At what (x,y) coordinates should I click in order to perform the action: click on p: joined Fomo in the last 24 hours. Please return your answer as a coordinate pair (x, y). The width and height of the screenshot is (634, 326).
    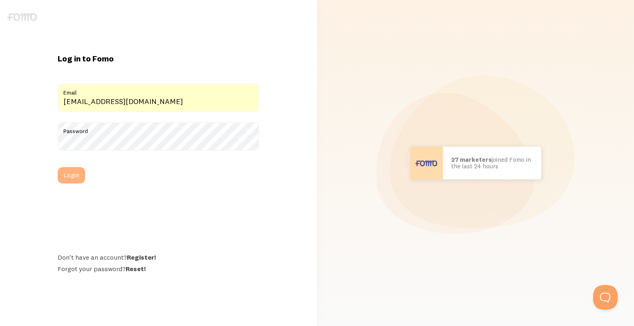
    Looking at the image, I should click on (492, 163).